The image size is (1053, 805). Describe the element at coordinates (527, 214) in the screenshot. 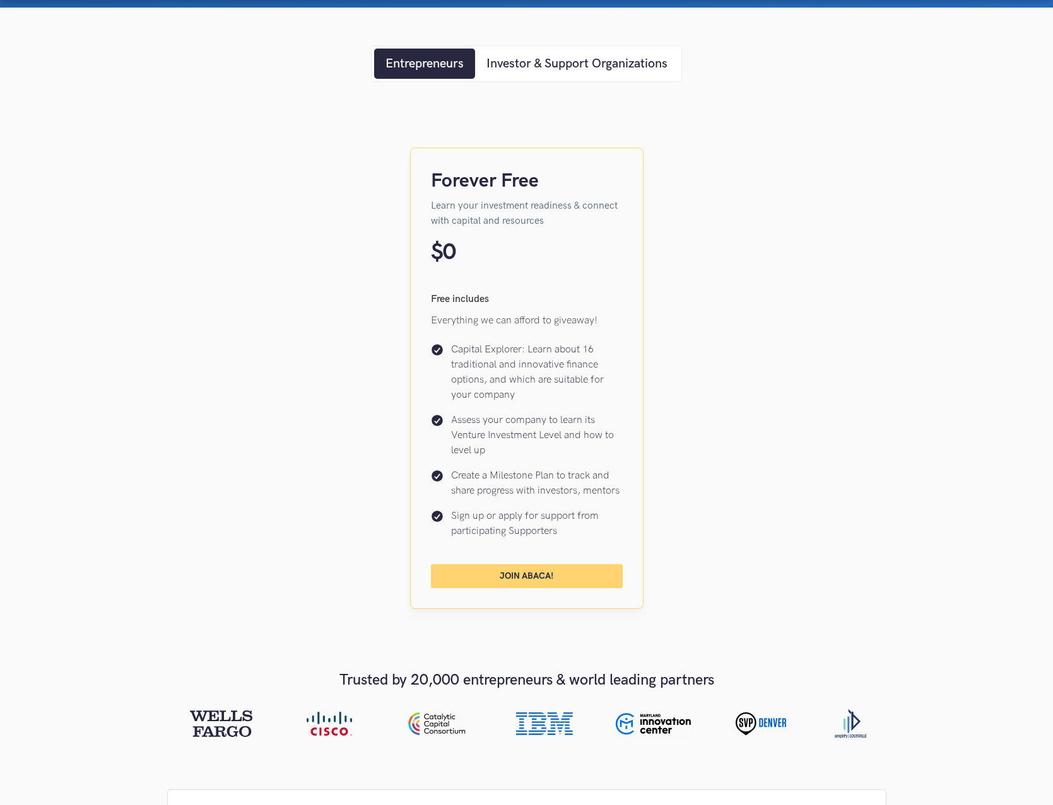

I see `p: Learn your investment readiness & connect with capital and resources` at that location.